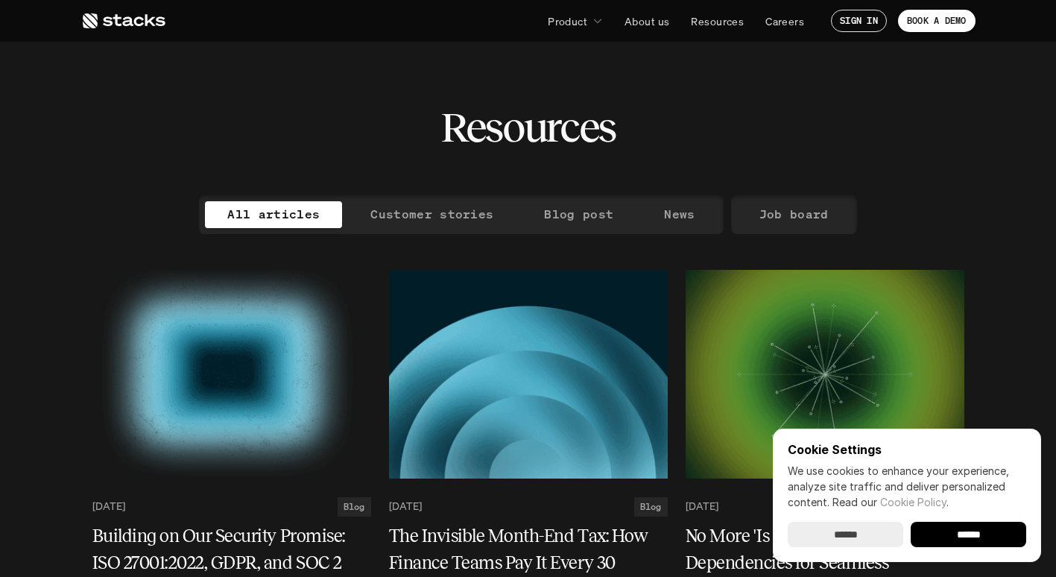 This screenshot has height=577, width=1056. I want to click on span: Read our ., so click(891, 502).